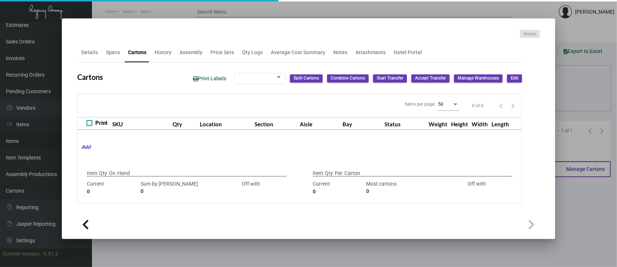 The height and width of the screenshot is (267, 617). Describe the element at coordinates (479, 78) in the screenshot. I see `button: Manage Warehouses` at that location.